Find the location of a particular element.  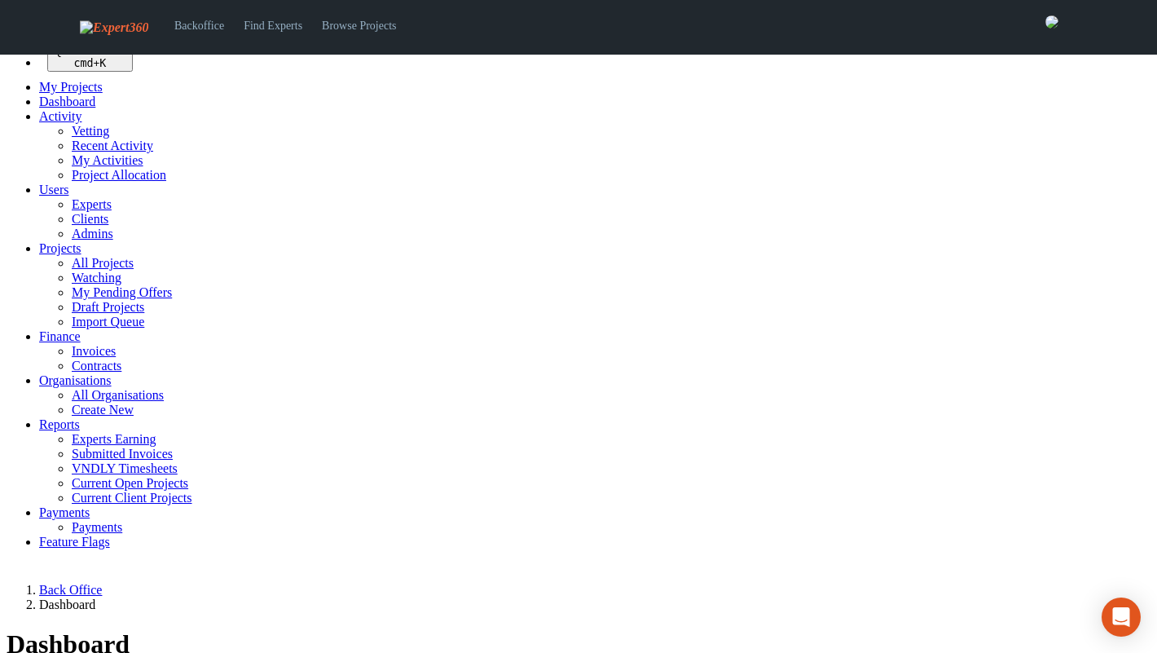

span: Users is located at coordinates (54, 189).